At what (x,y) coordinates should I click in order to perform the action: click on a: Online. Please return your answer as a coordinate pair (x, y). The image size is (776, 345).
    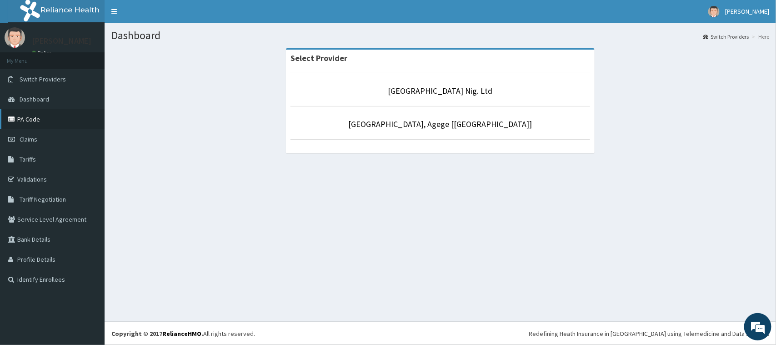
    Looking at the image, I should click on (43, 53).